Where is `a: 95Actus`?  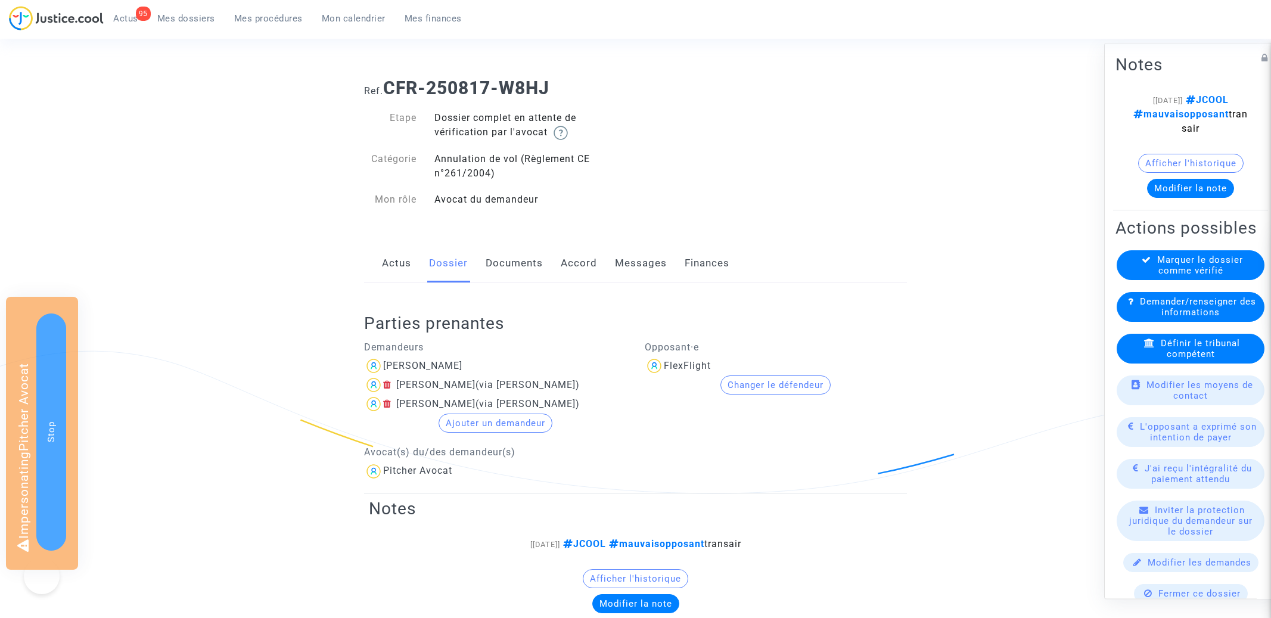 a: 95Actus is located at coordinates (126, 18).